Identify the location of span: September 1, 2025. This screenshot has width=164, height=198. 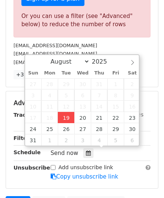
(49, 140).